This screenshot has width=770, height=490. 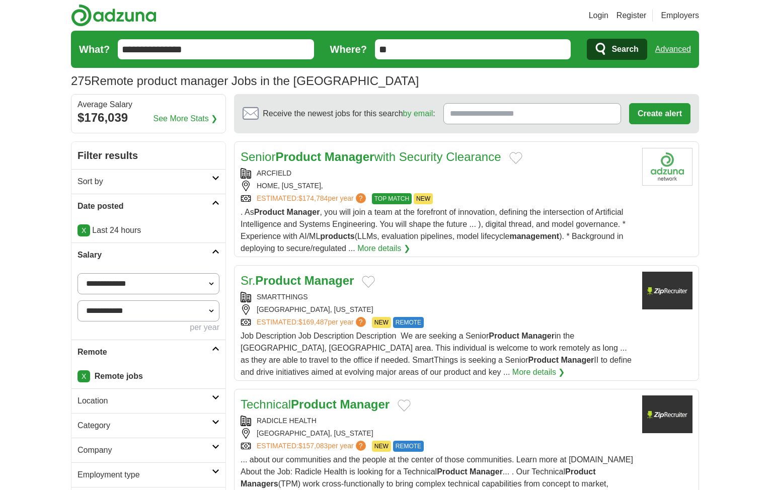 I want to click on span: 275, so click(x=81, y=81).